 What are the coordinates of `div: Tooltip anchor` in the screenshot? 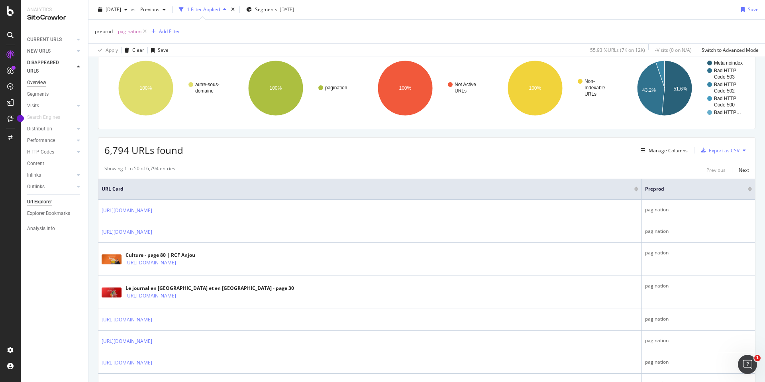 It's located at (20, 118).